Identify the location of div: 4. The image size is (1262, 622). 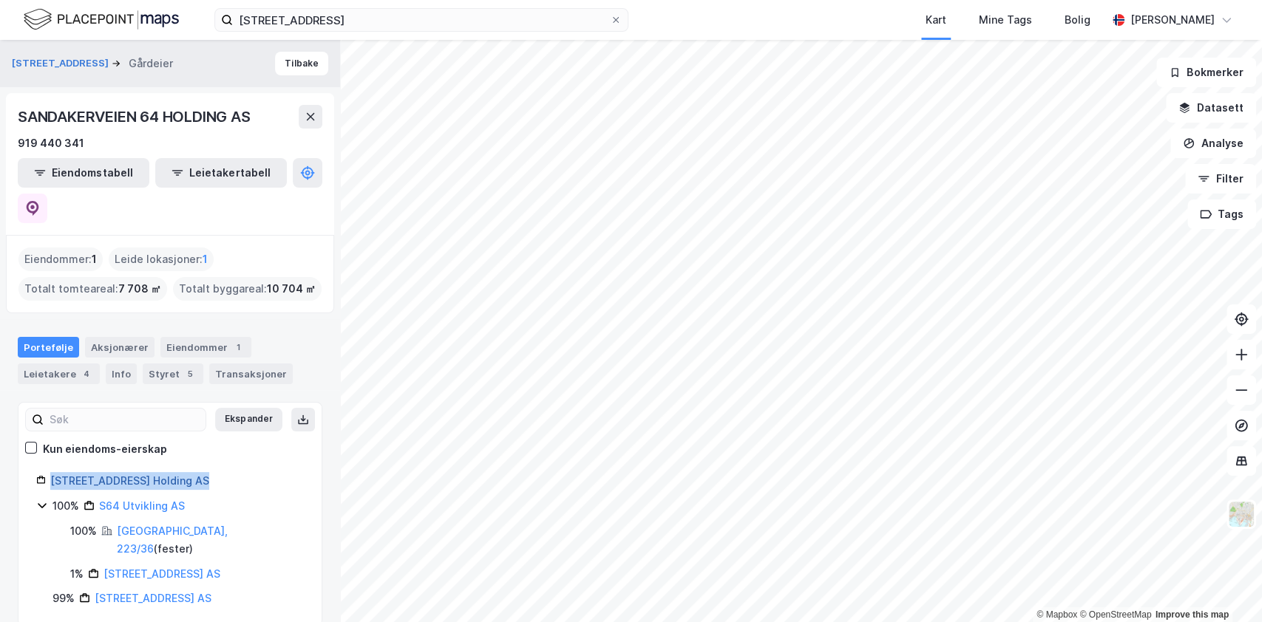
(86, 374).